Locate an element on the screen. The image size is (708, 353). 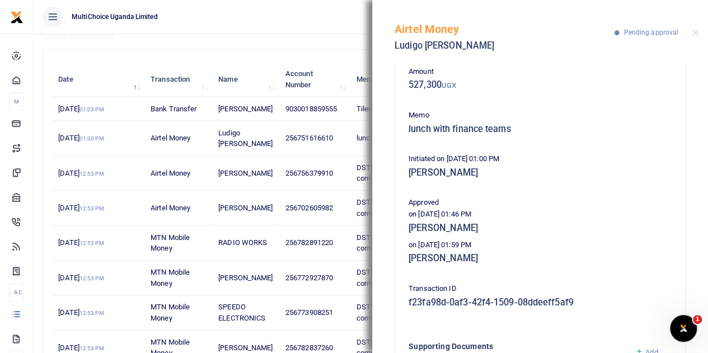
span: lunch with finance teams is located at coordinates (397, 138).